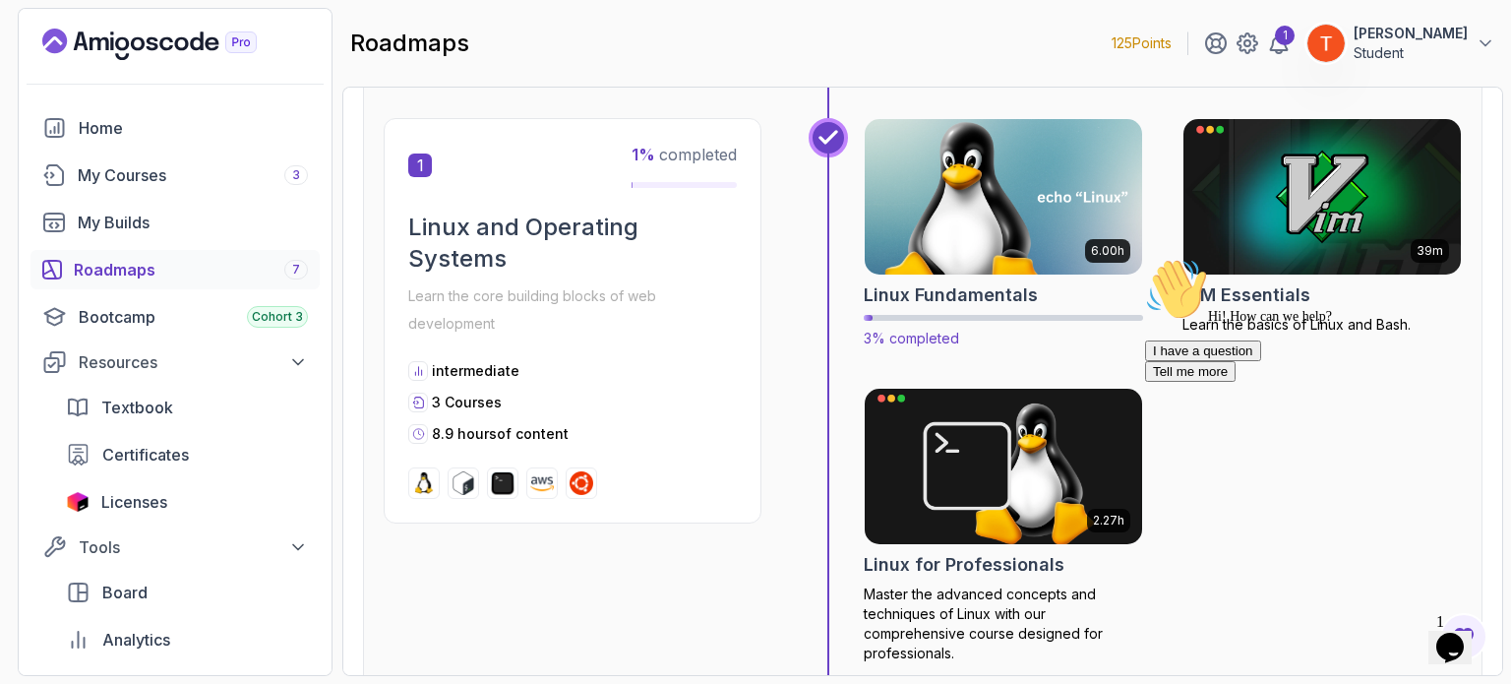 The image size is (1511, 684). I want to click on img: terminal logo, so click(503, 483).